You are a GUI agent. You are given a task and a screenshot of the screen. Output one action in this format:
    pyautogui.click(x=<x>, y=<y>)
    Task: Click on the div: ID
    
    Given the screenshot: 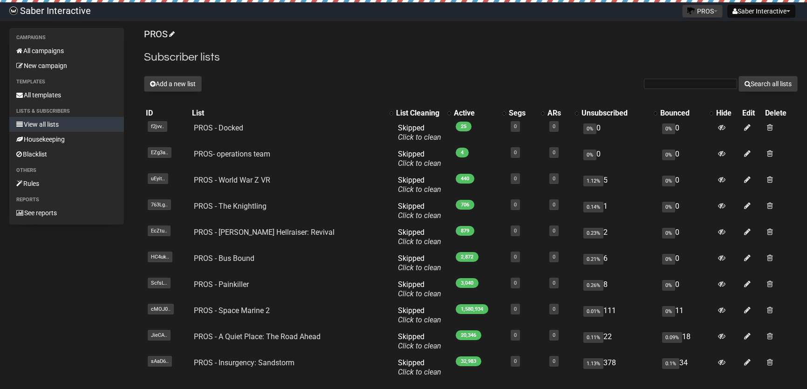 What is the action you would take?
    pyautogui.click(x=167, y=113)
    